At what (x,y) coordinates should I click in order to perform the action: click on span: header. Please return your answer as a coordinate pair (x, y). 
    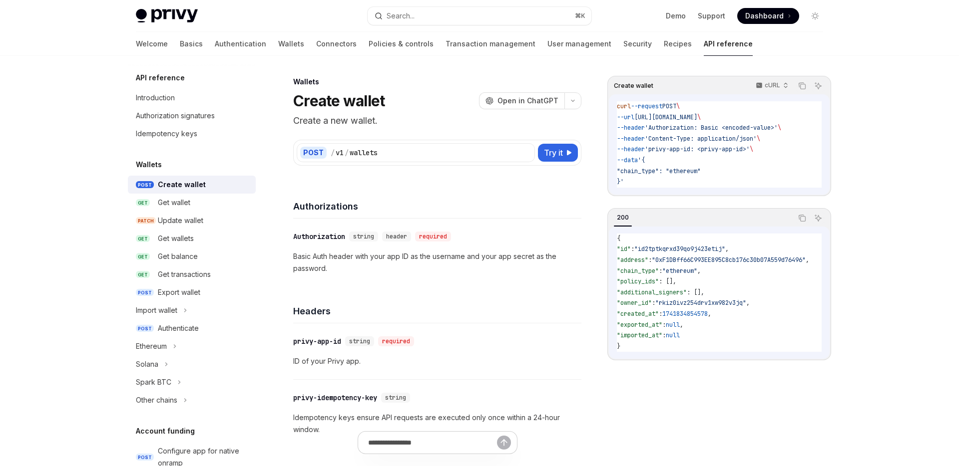
    Looking at the image, I should click on (396, 237).